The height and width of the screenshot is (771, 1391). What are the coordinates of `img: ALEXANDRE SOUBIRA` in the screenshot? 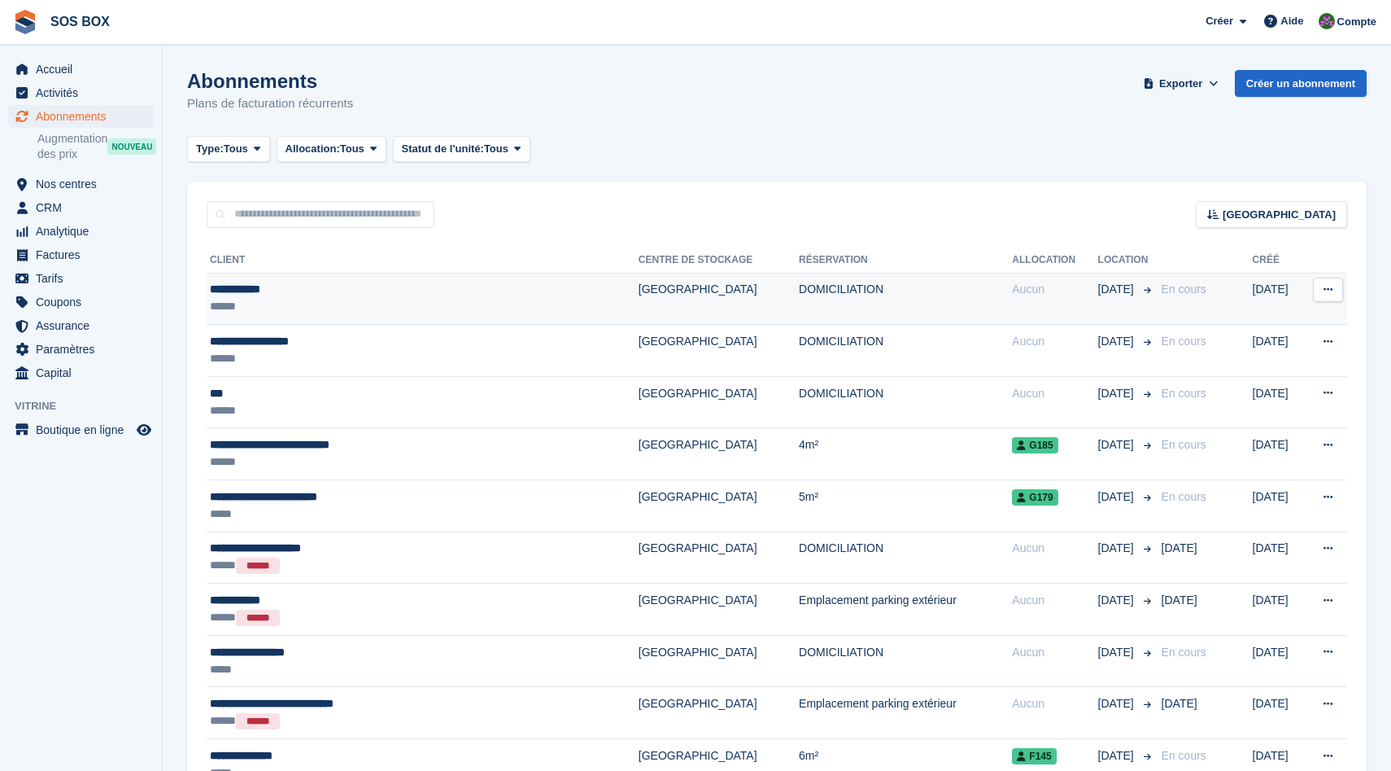 It's located at (1327, 21).